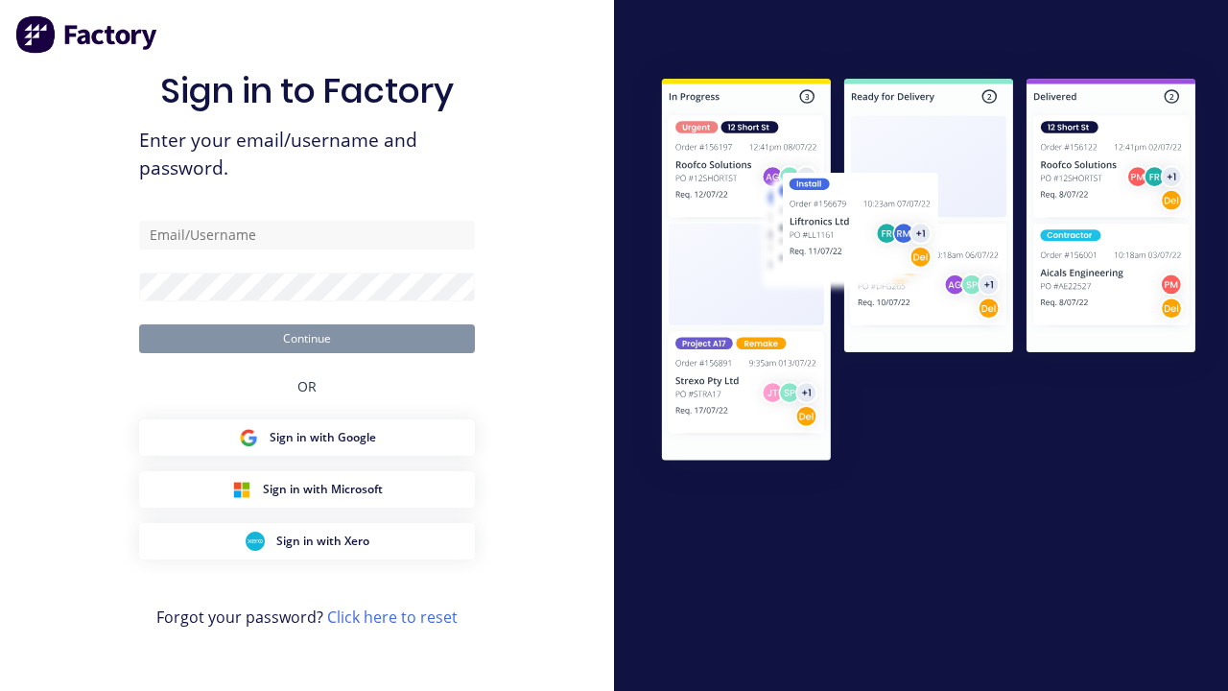 Image resolution: width=1228 pixels, height=691 pixels. What do you see at coordinates (392, 617) in the screenshot?
I see `a: Click here to reset` at bounding box center [392, 617].